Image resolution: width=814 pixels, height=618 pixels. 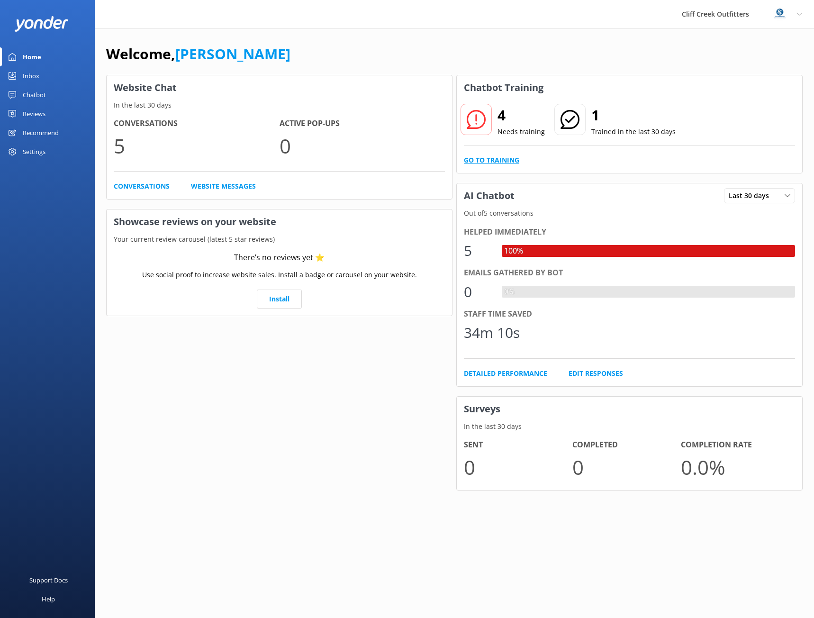 What do you see at coordinates (633, 132) in the screenshot?
I see `p: Trained in the last 30 days` at bounding box center [633, 132].